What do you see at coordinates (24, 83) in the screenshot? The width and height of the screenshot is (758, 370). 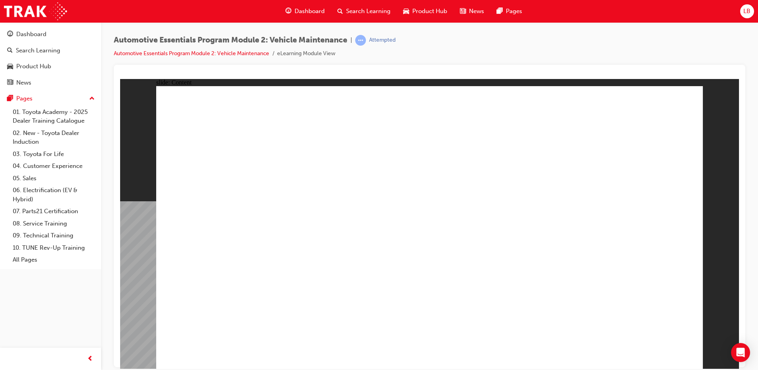 I see `div: News` at bounding box center [24, 83].